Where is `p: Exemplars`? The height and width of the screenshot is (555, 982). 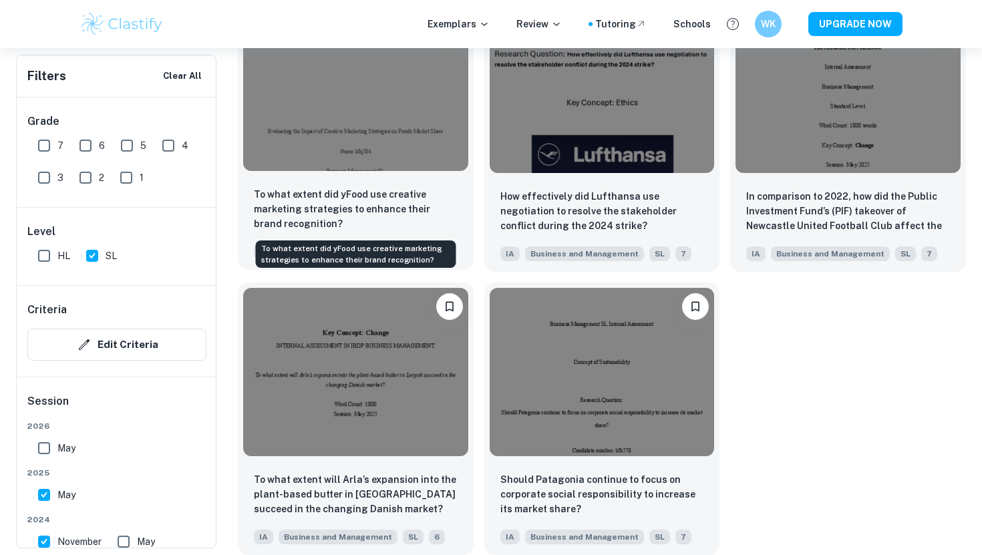 p: Exemplars is located at coordinates (458, 24).